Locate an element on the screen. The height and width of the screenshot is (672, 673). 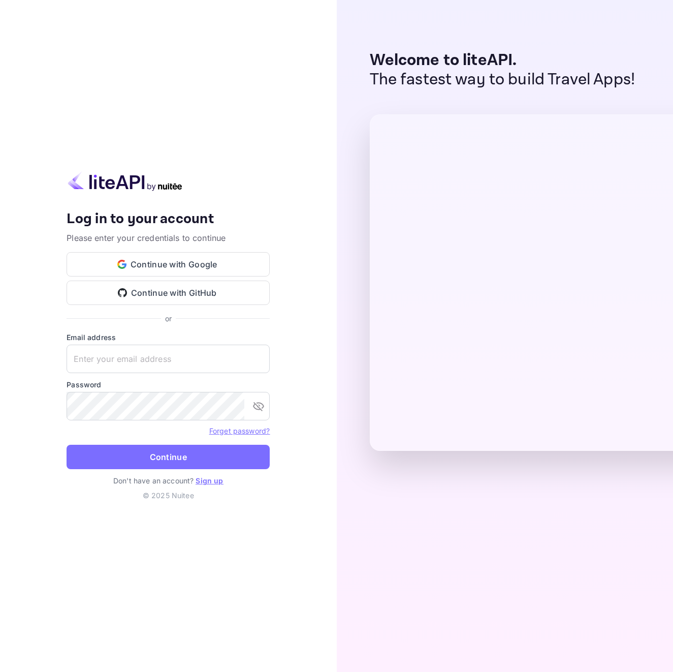
p: © 2025 Nuitee is located at coordinates (168, 495).